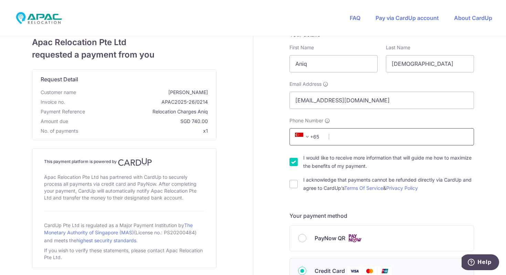 This screenshot has height=275, width=506. I want to click on h4: This payment platform is powered by, so click(124, 162).